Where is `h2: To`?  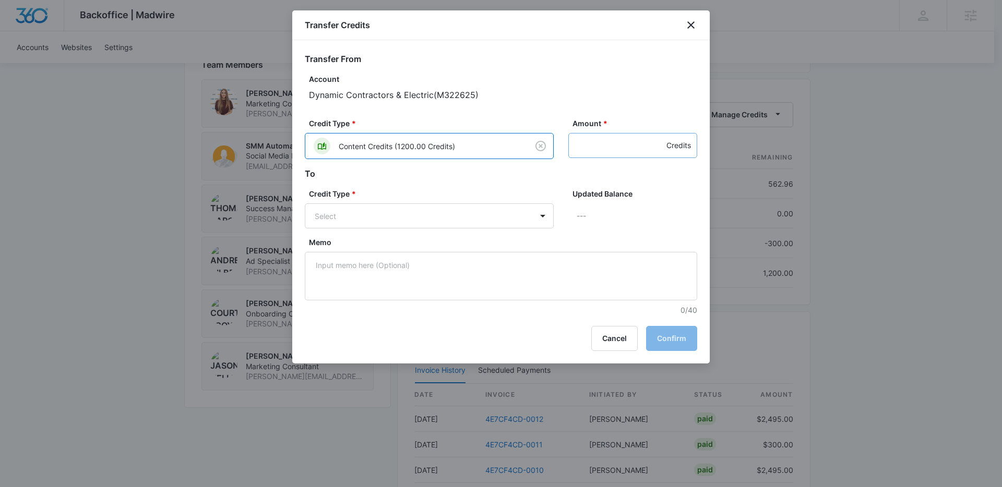
h2: To is located at coordinates (501, 174).